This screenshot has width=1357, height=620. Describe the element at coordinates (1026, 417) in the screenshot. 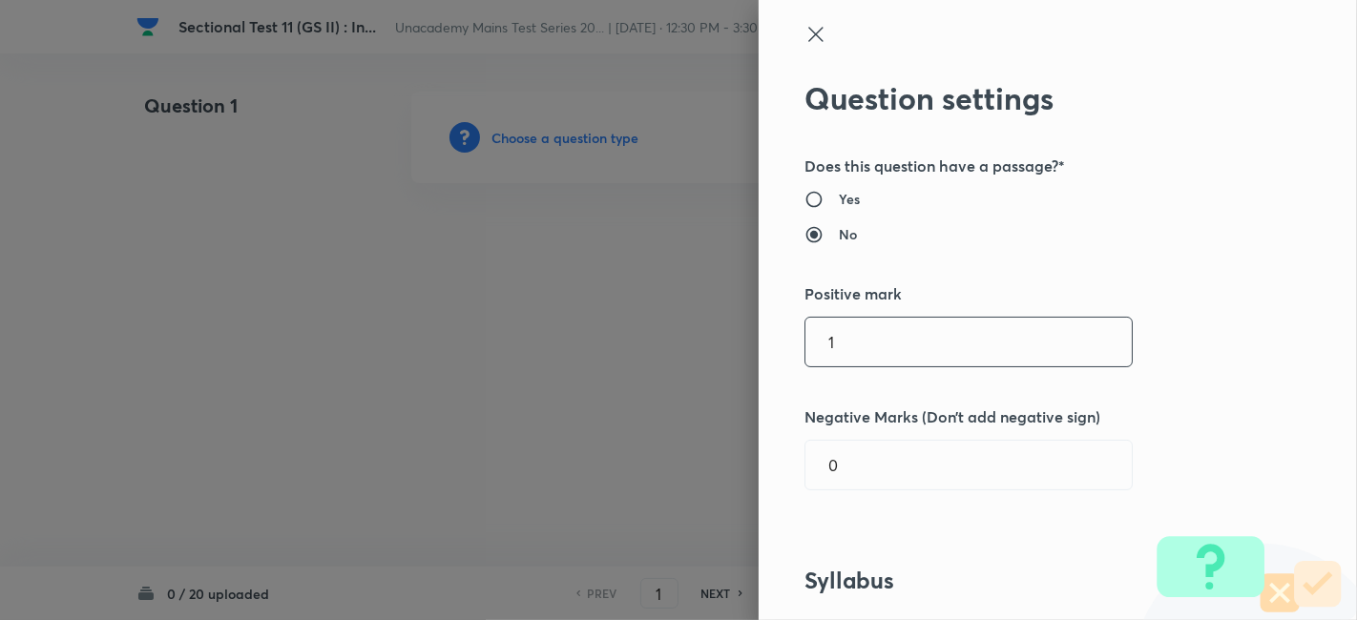

I see `h5: Negative Marks (Don’t add negative sign)` at that location.